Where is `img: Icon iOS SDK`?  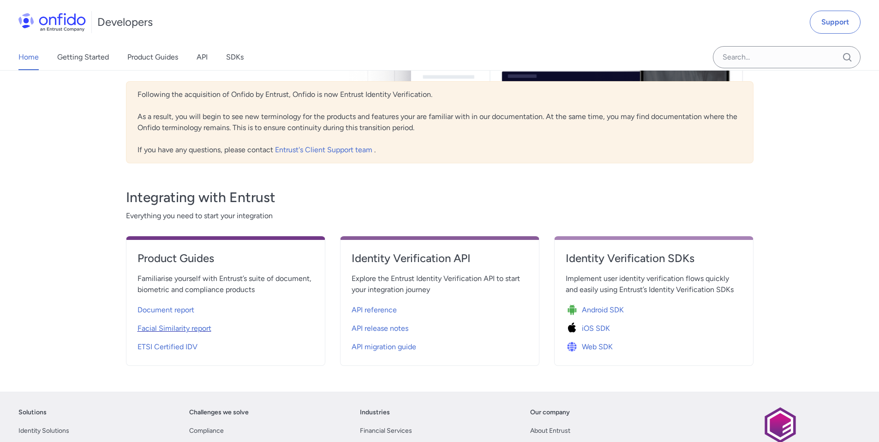
img: Icon iOS SDK is located at coordinates (574, 329).